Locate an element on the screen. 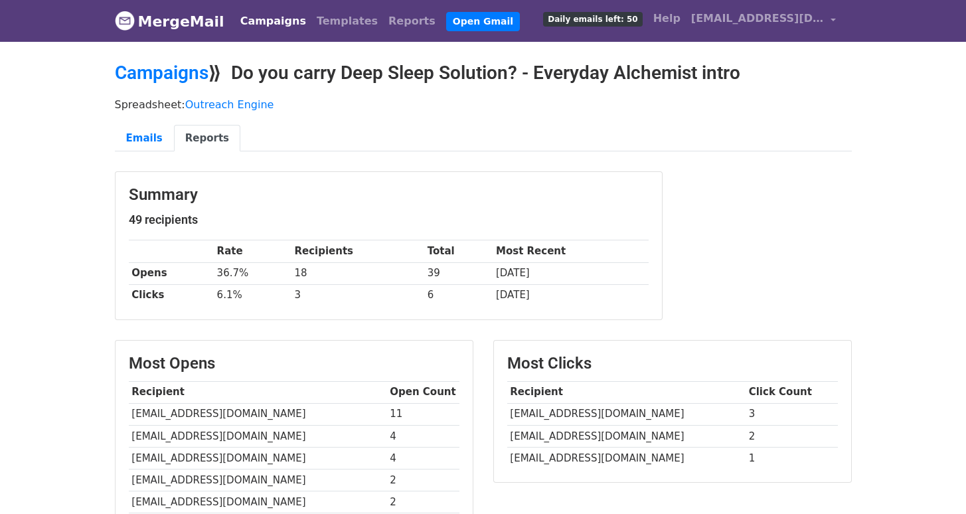 This screenshot has height=514, width=966. h3: Most Opens is located at coordinates (294, 363).